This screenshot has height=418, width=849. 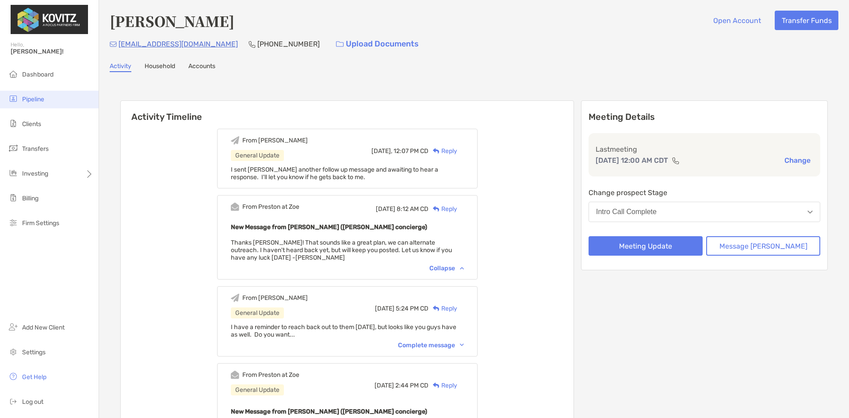 I want to click on img: communication type, so click(x=676, y=161).